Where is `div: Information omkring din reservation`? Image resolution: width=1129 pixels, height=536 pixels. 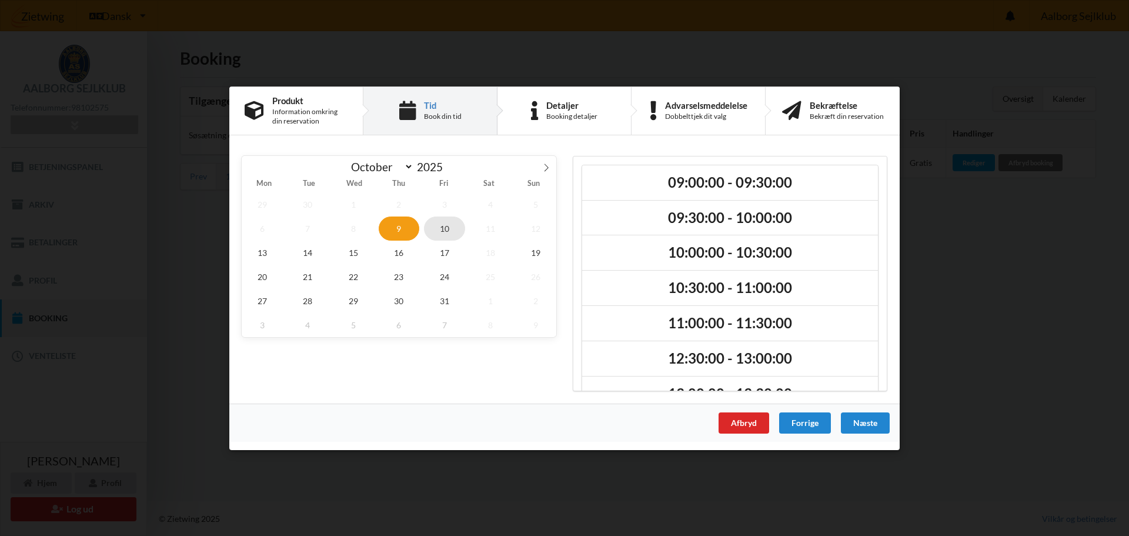 div: Information omkring din reservation is located at coordinates (310, 116).